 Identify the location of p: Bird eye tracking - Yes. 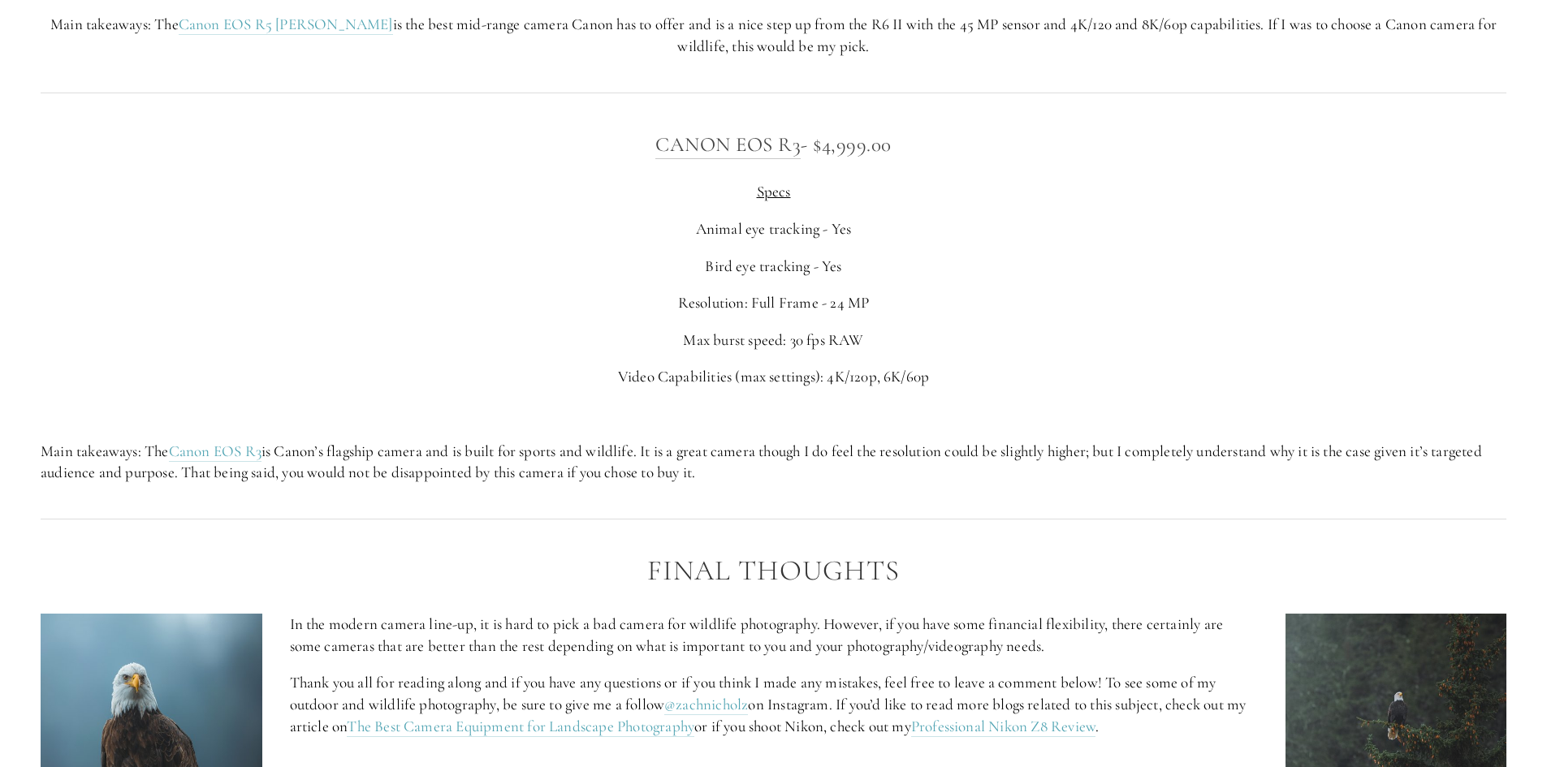
(773, 266).